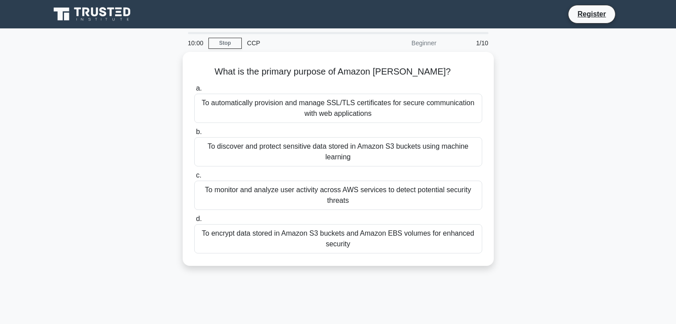 The height and width of the screenshot is (324, 676). What do you see at coordinates (467, 43) in the screenshot?
I see `div: 1/10` at bounding box center [467, 43].